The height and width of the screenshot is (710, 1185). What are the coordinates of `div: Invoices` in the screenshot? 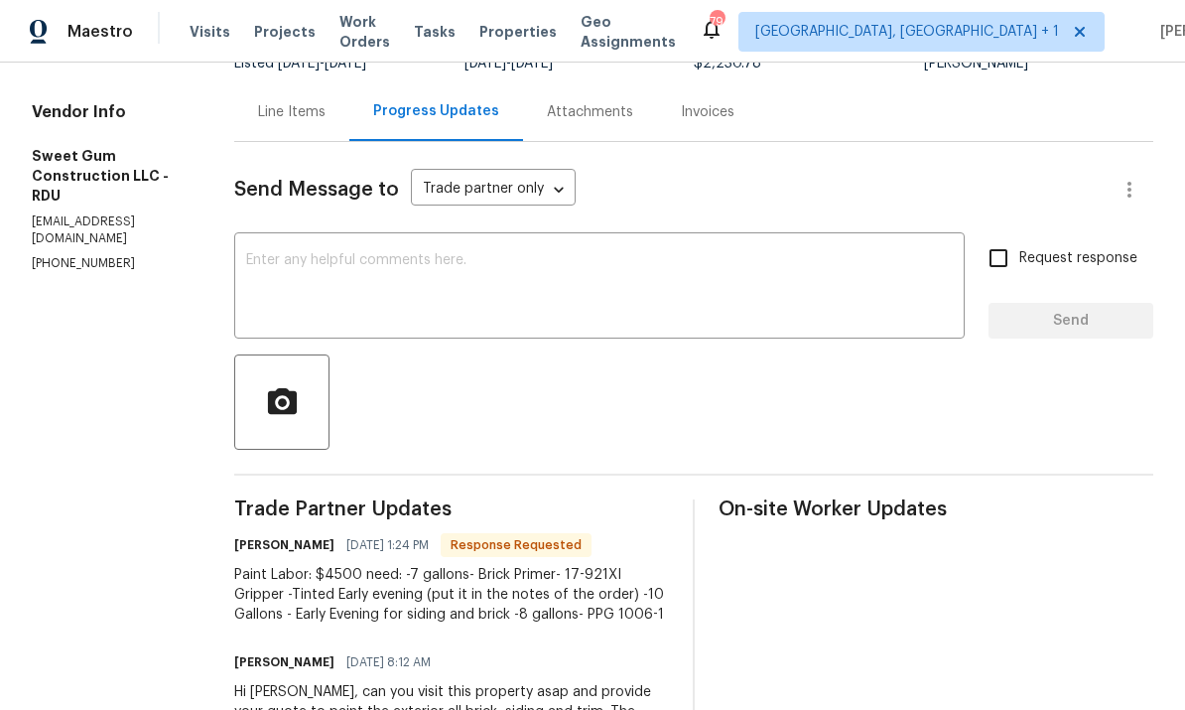 It's located at (708, 112).